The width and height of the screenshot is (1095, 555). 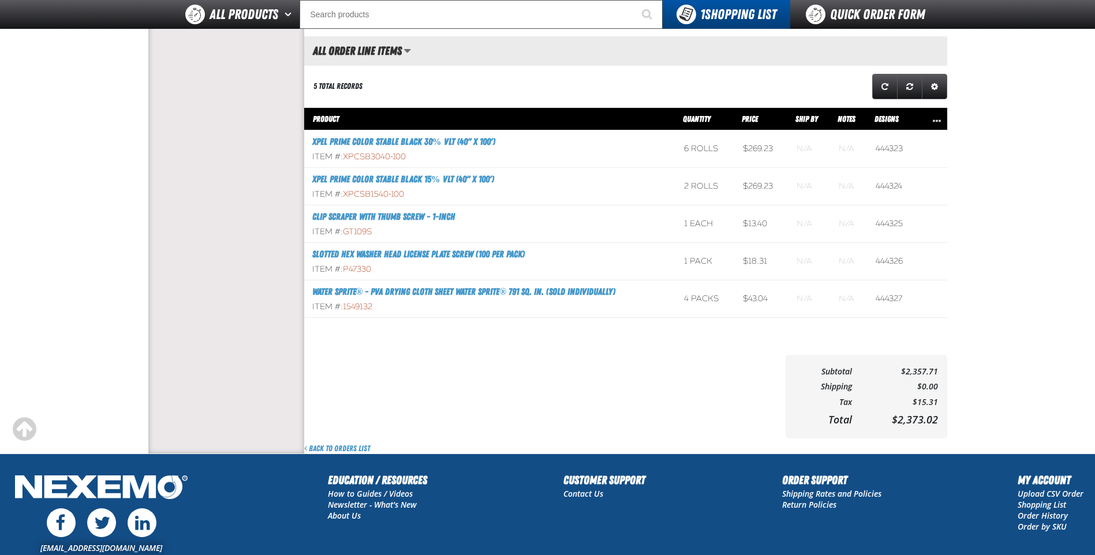 I want to click on td: 444327, so click(x=893, y=299).